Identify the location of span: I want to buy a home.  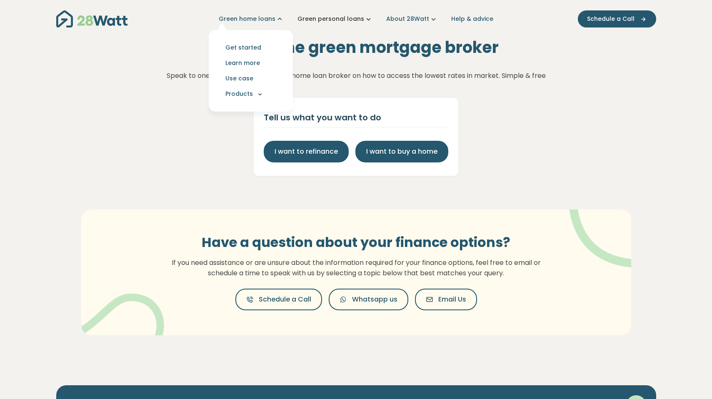
(401, 152).